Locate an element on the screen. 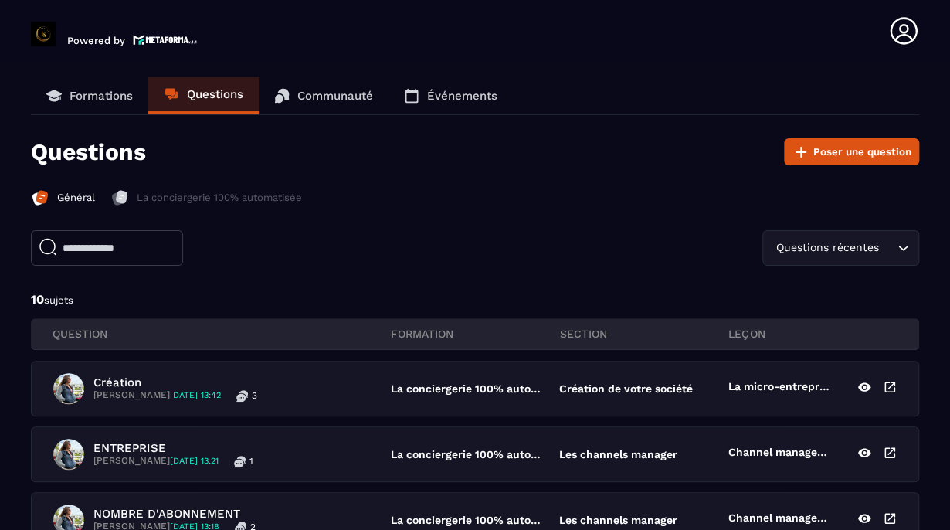  a: Questions is located at coordinates (203, 96).